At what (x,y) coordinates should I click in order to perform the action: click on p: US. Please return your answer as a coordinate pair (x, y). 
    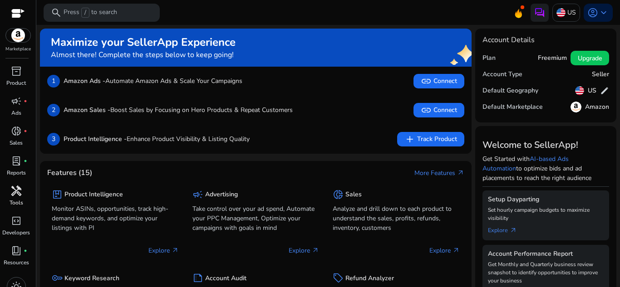
    Looking at the image, I should click on (571, 12).